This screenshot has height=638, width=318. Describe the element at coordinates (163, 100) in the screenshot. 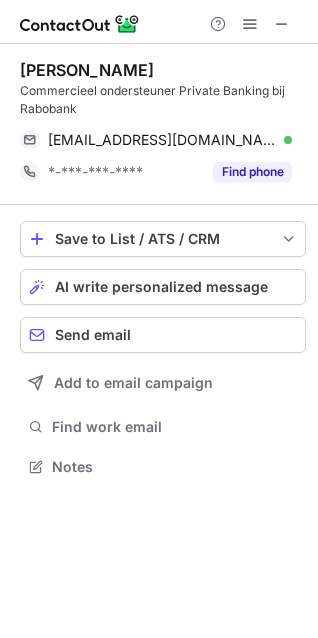

I see `div: Commercieel ondersteuner Private Banking bij Rabobank` at that location.